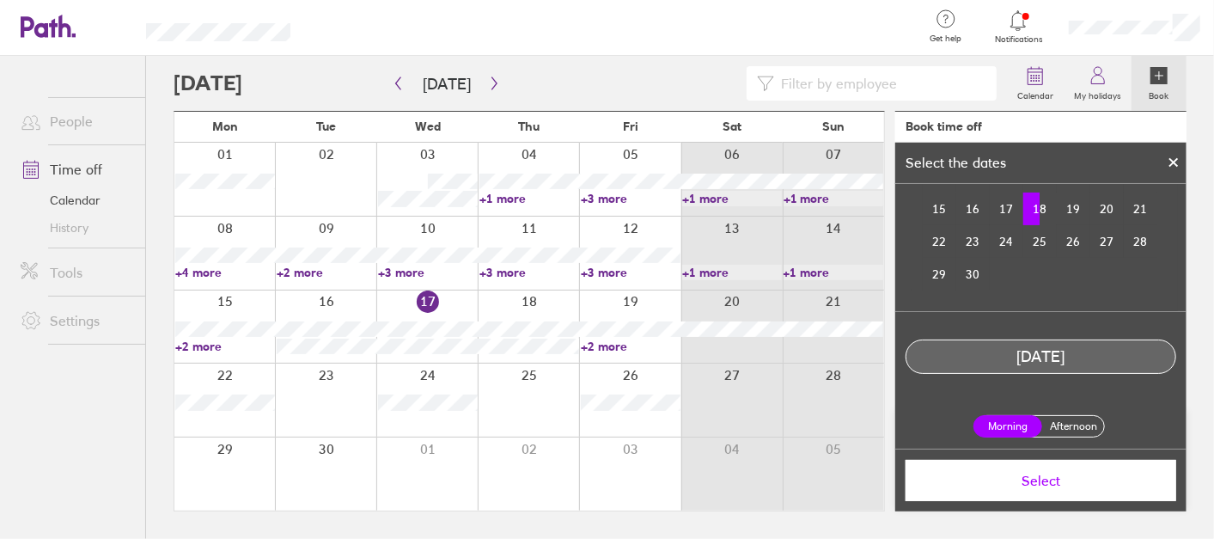  What do you see at coordinates (1040, 241) in the screenshot?
I see `td: Thursday, September 25, 2025` at bounding box center [1040, 241].